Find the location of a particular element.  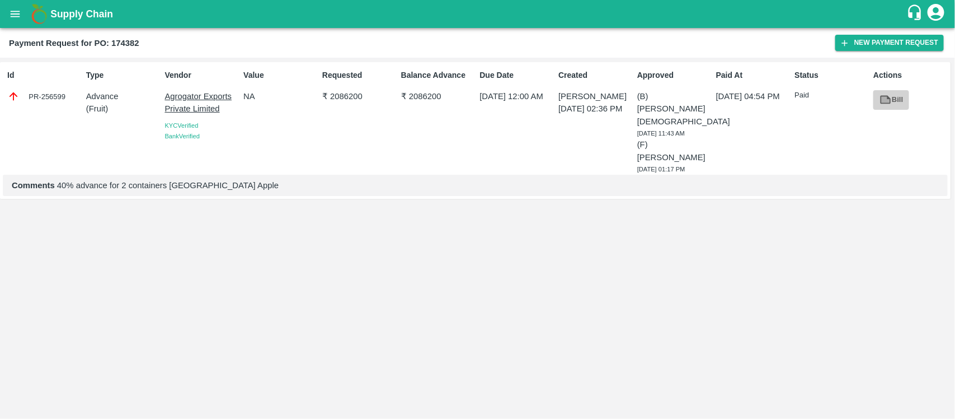

p: Paid is located at coordinates (832, 95).